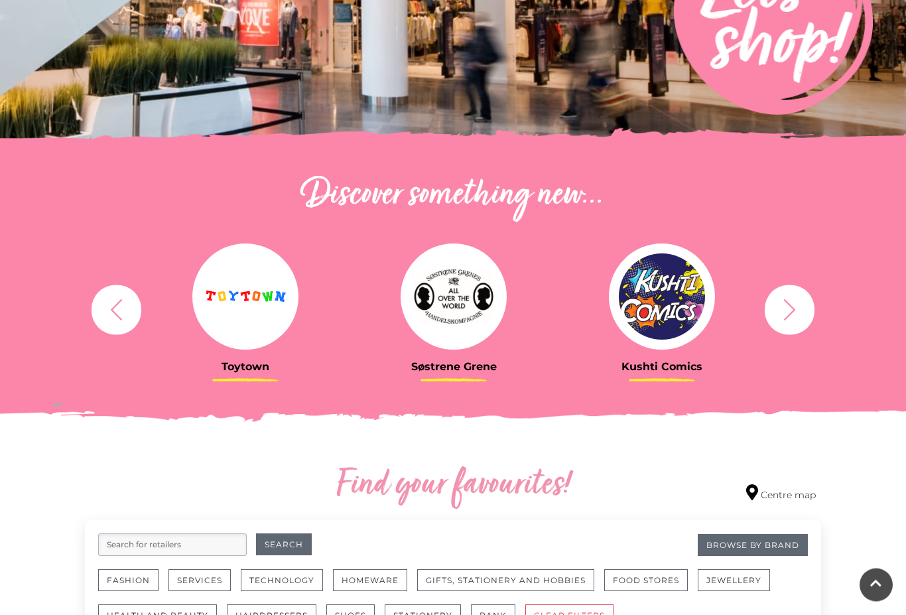 Image resolution: width=906 pixels, height=615 pixels. I want to click on button: Services, so click(200, 580).